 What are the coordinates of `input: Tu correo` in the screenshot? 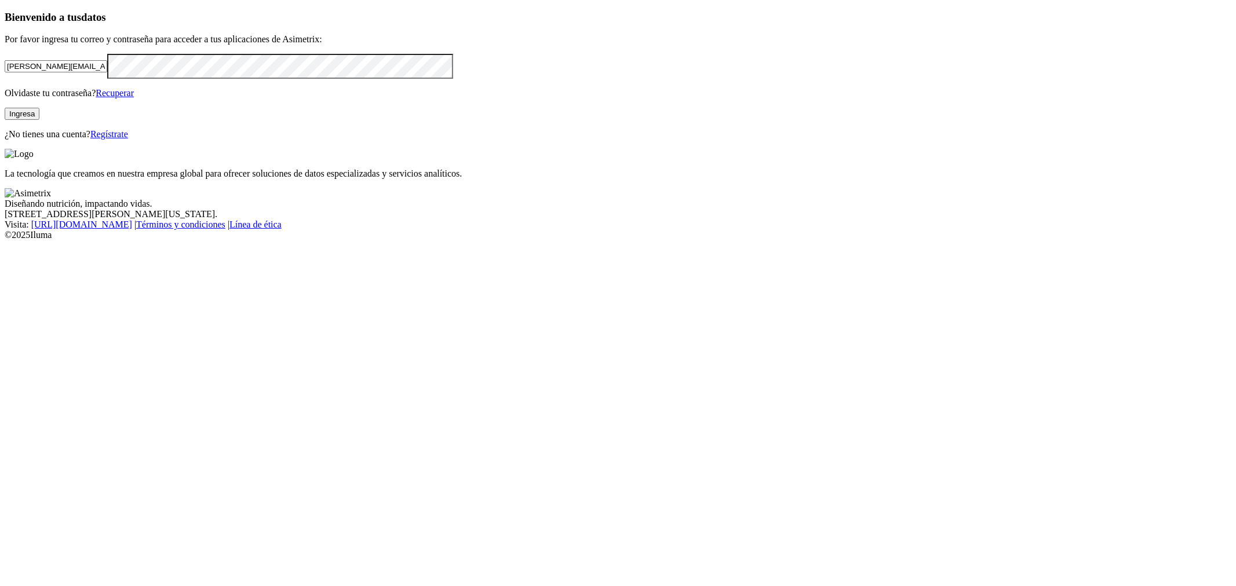 It's located at (56, 66).